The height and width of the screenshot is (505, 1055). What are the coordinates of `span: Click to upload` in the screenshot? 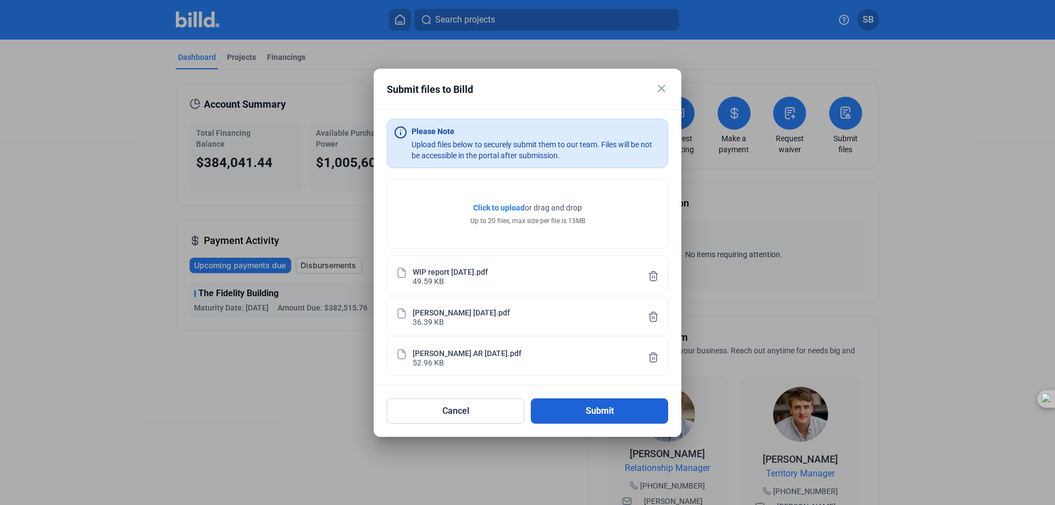 It's located at (499, 208).